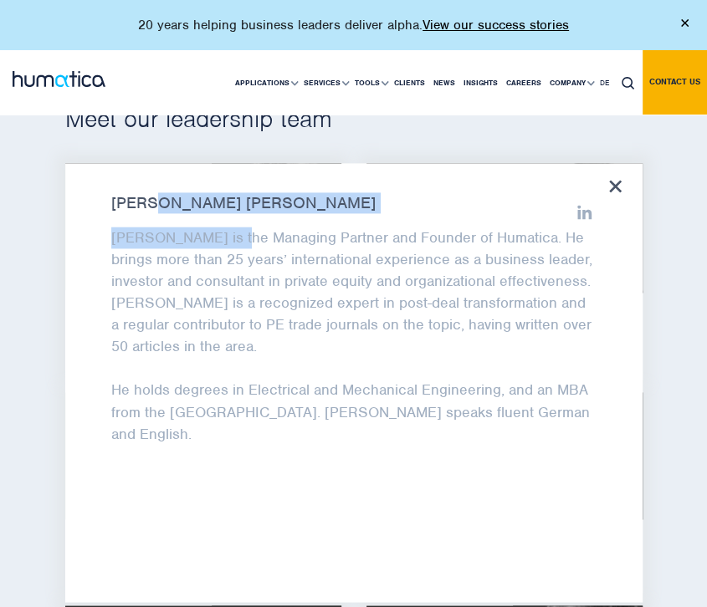  What do you see at coordinates (444, 83) in the screenshot?
I see `a: News` at bounding box center [444, 83].